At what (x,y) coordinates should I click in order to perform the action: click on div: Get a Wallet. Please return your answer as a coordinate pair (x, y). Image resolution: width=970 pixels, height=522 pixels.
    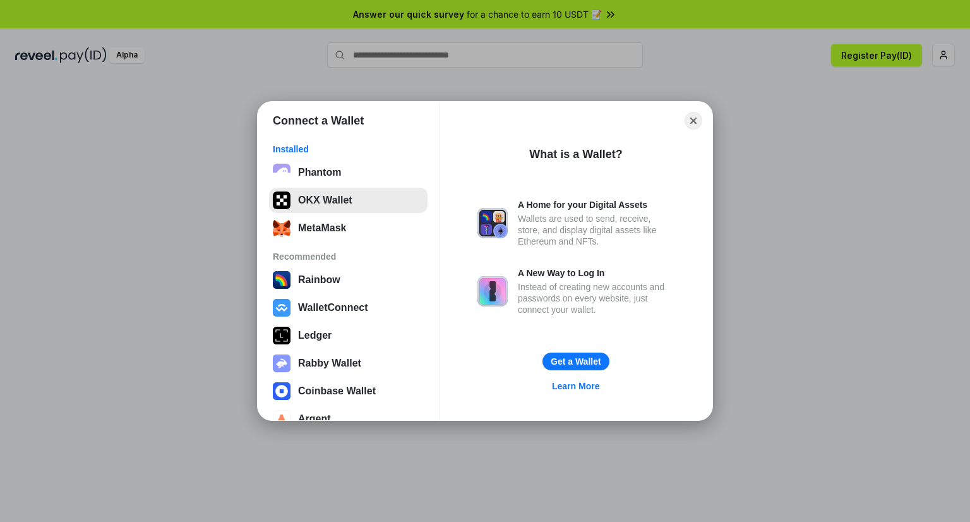
    Looking at the image, I should click on (576, 361).